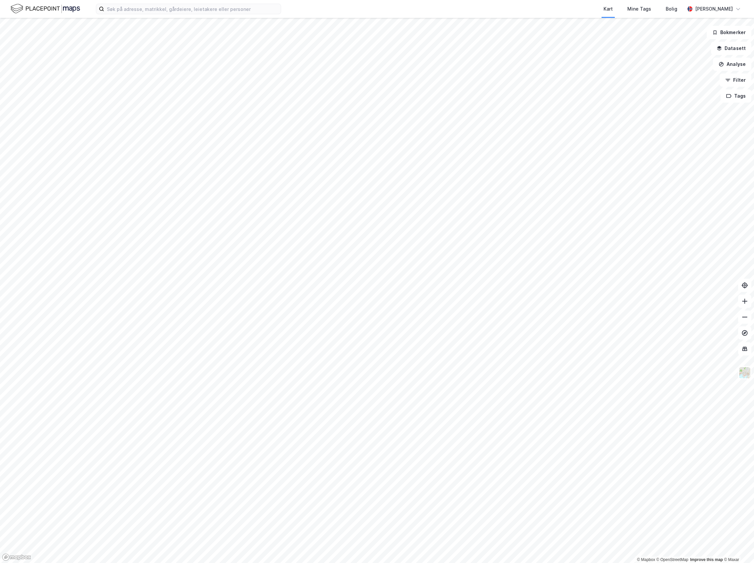 The height and width of the screenshot is (563, 754). Describe the element at coordinates (736, 96) in the screenshot. I see `button: Tags` at that location.